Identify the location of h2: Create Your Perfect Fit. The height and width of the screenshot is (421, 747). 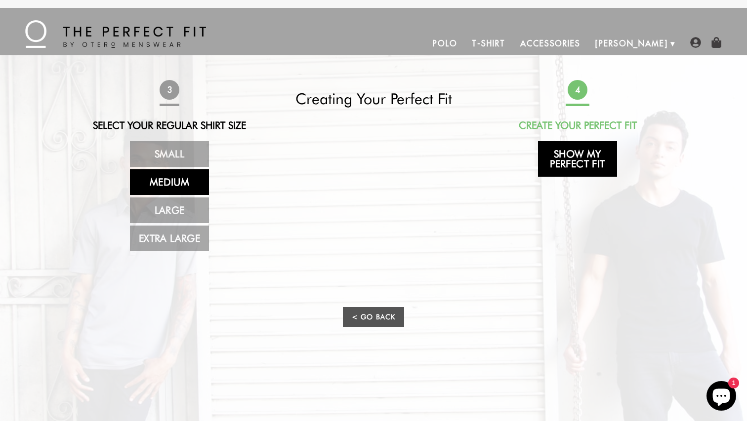
(577, 125).